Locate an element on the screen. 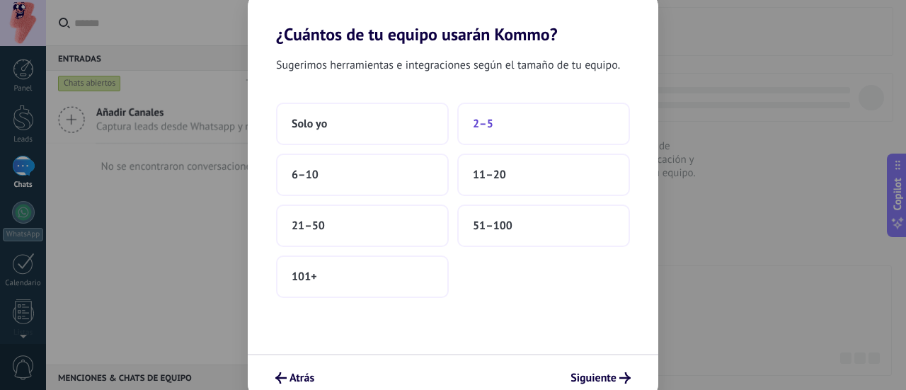 The width and height of the screenshot is (906, 390). span: Siguiente is located at coordinates (593, 378).